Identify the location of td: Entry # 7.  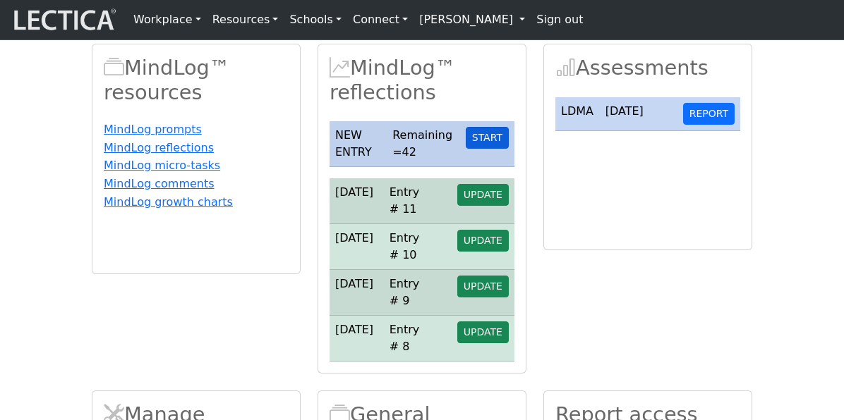
(405, 384).